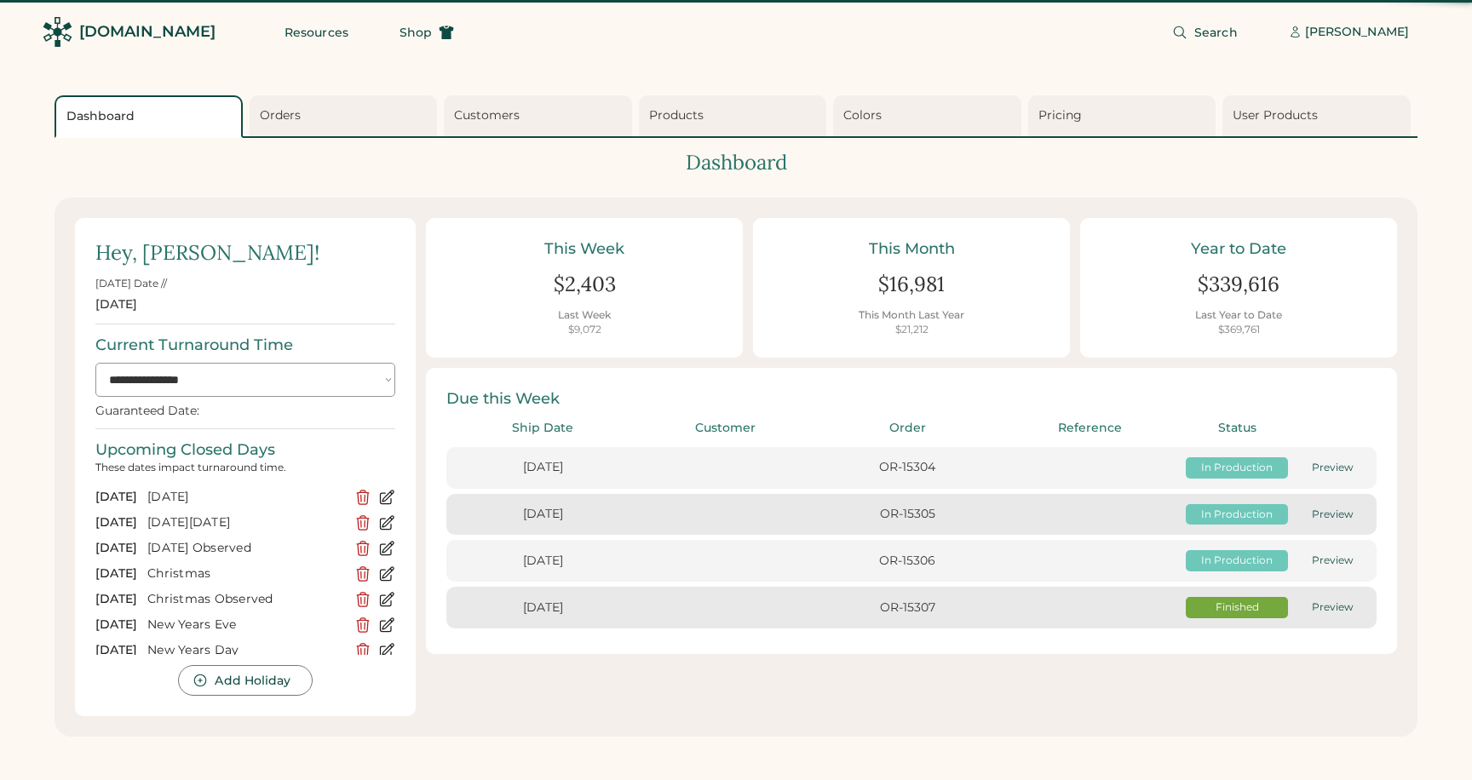  Describe the element at coordinates (911, 315) in the screenshot. I see `div: This Month Last Year` at that location.